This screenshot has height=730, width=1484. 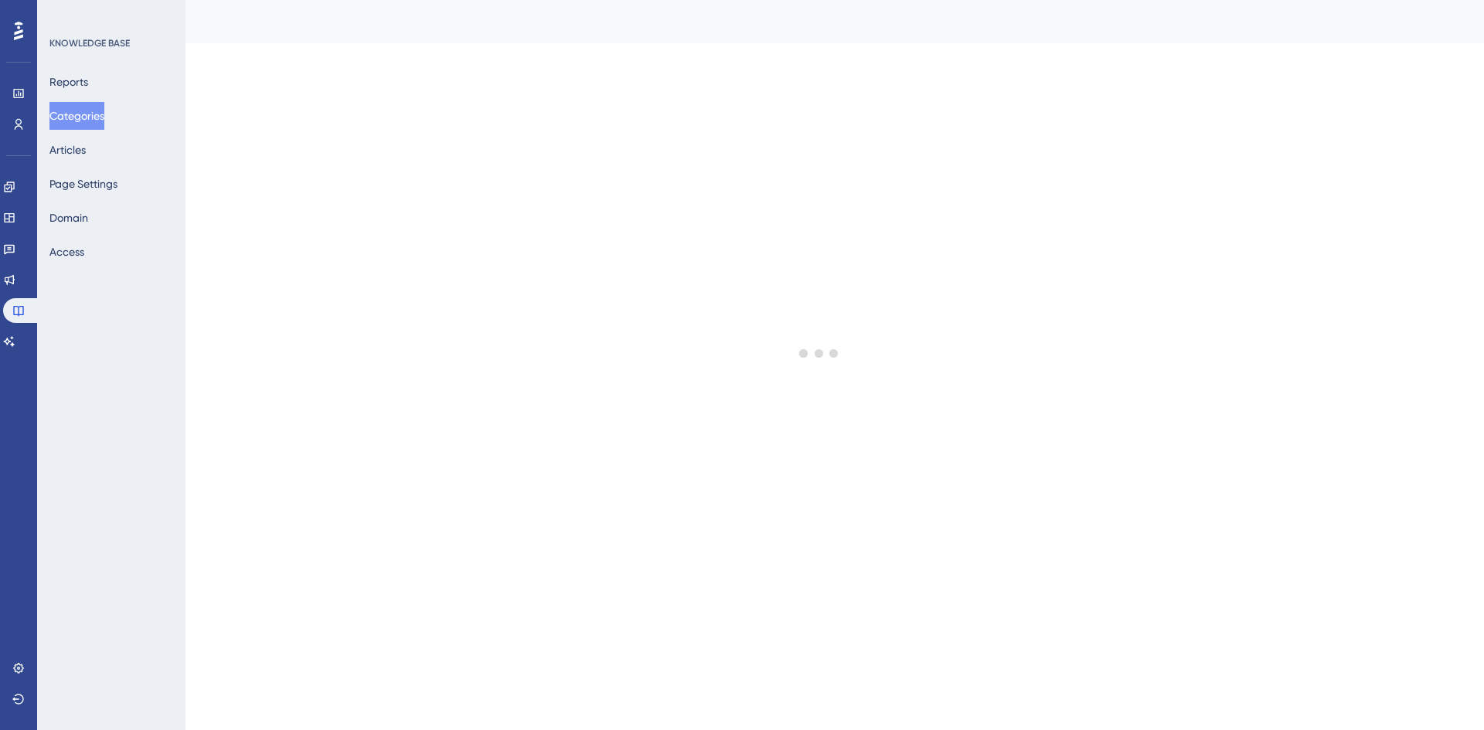 I want to click on button: Access, so click(x=66, y=252).